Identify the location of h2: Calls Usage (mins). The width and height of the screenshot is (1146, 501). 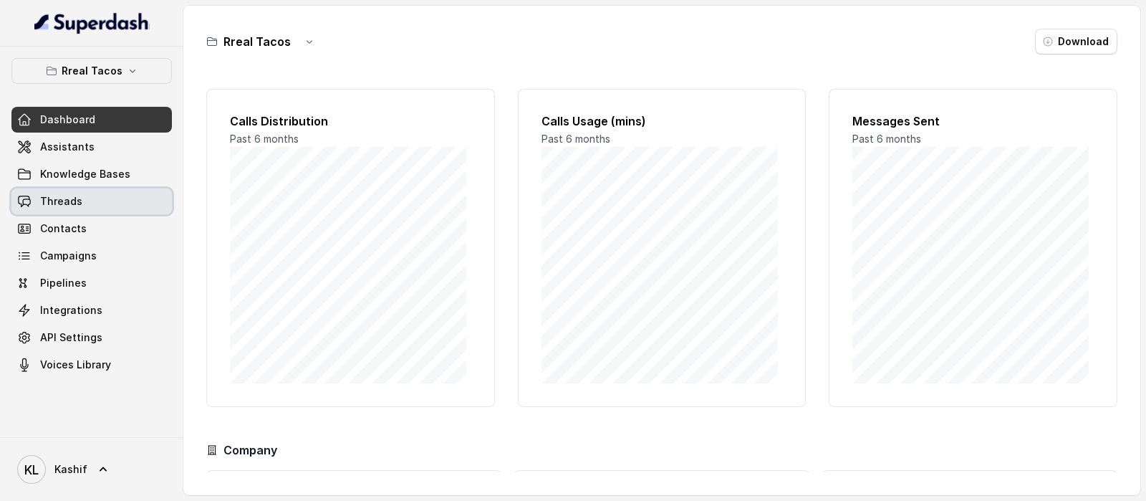
(662, 121).